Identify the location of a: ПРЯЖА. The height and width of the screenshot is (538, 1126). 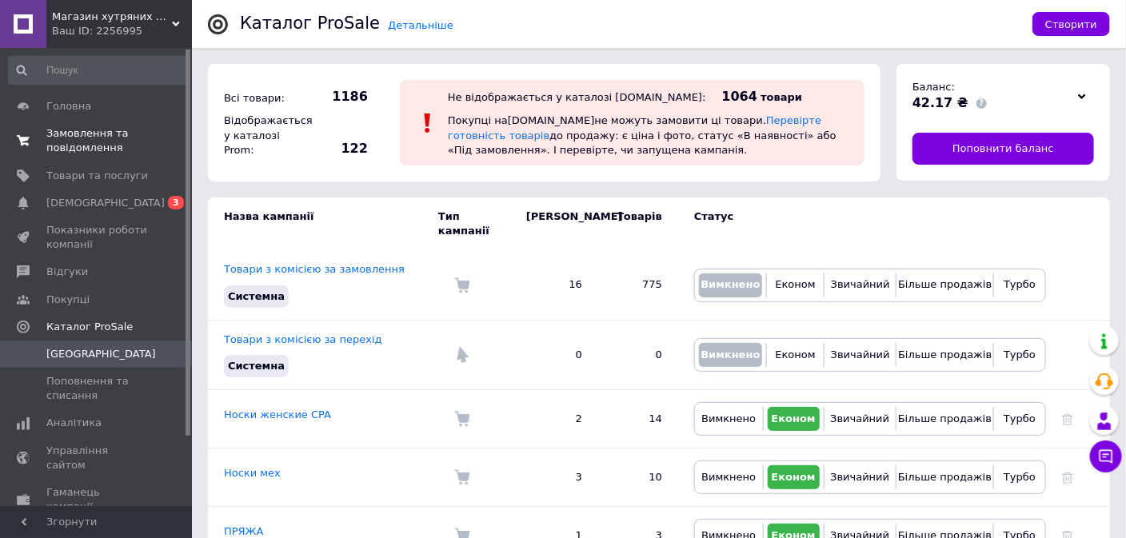
(244, 531).